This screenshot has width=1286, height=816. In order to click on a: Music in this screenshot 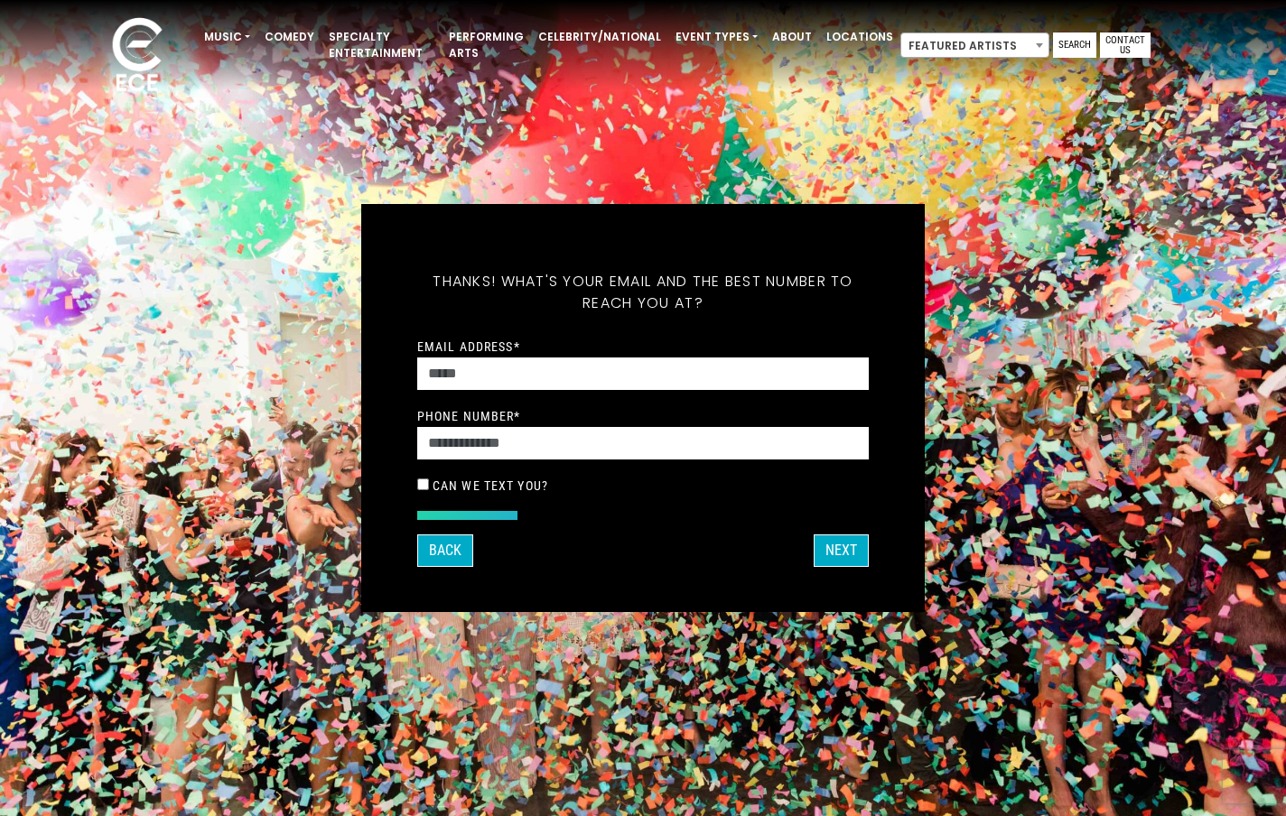, I will do `click(227, 37)`.